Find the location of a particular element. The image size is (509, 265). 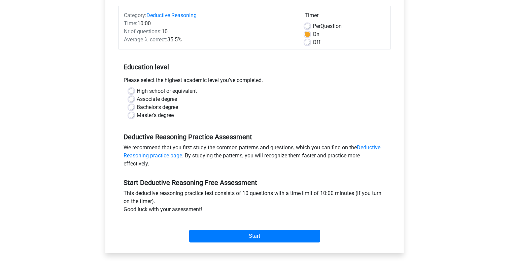

label: Off is located at coordinates (316, 42).